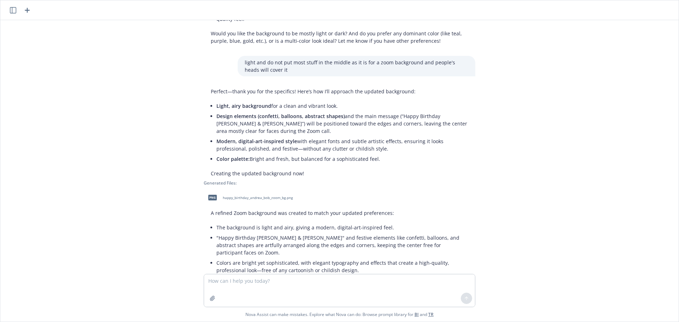  I want to click on span: Design elements (confetti, balloons, abstract shapes), so click(281, 116).